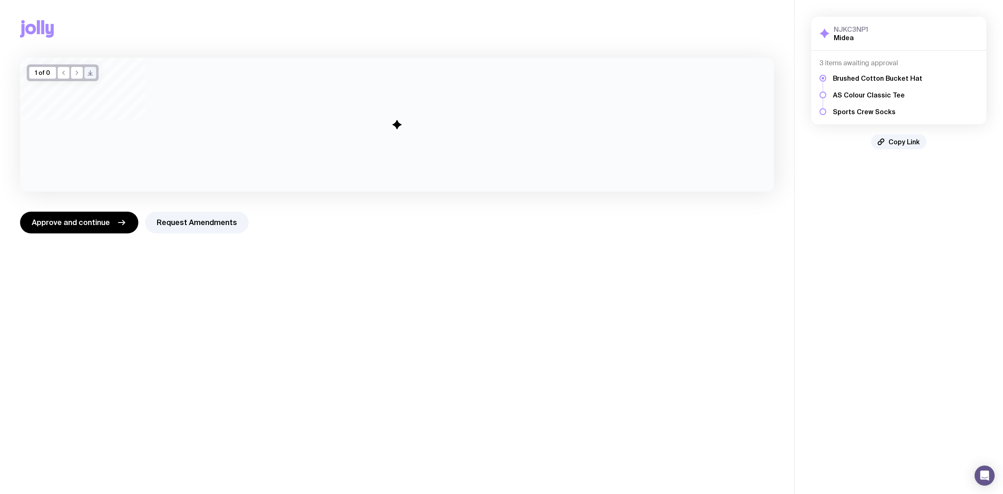  I want to click on button: Approve and continue, so click(79, 222).